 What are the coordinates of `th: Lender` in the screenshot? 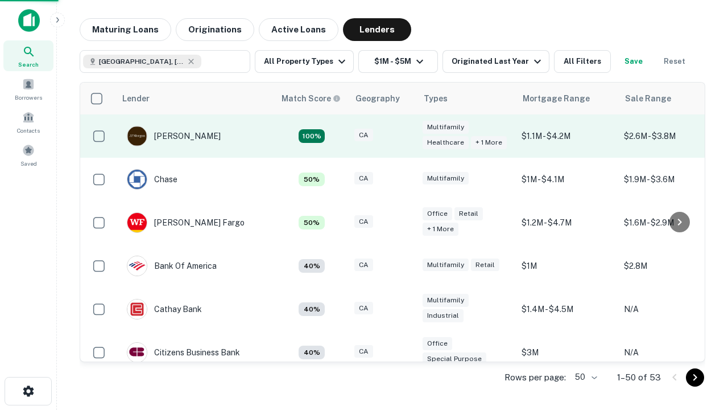 It's located at (195, 98).